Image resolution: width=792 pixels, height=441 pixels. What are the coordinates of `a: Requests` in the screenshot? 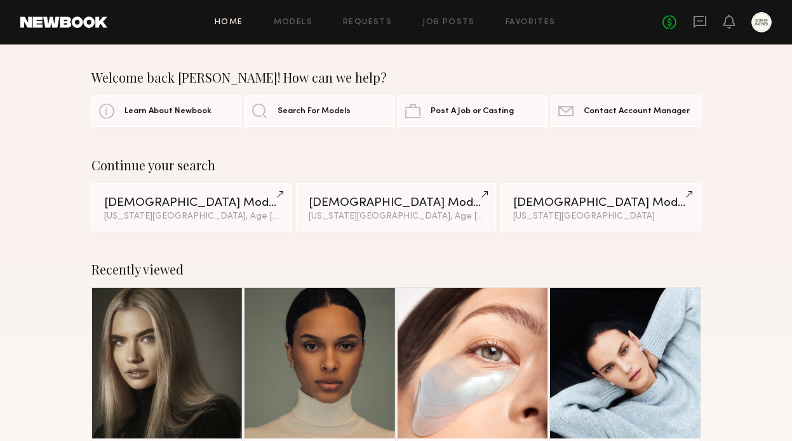 It's located at (367, 22).